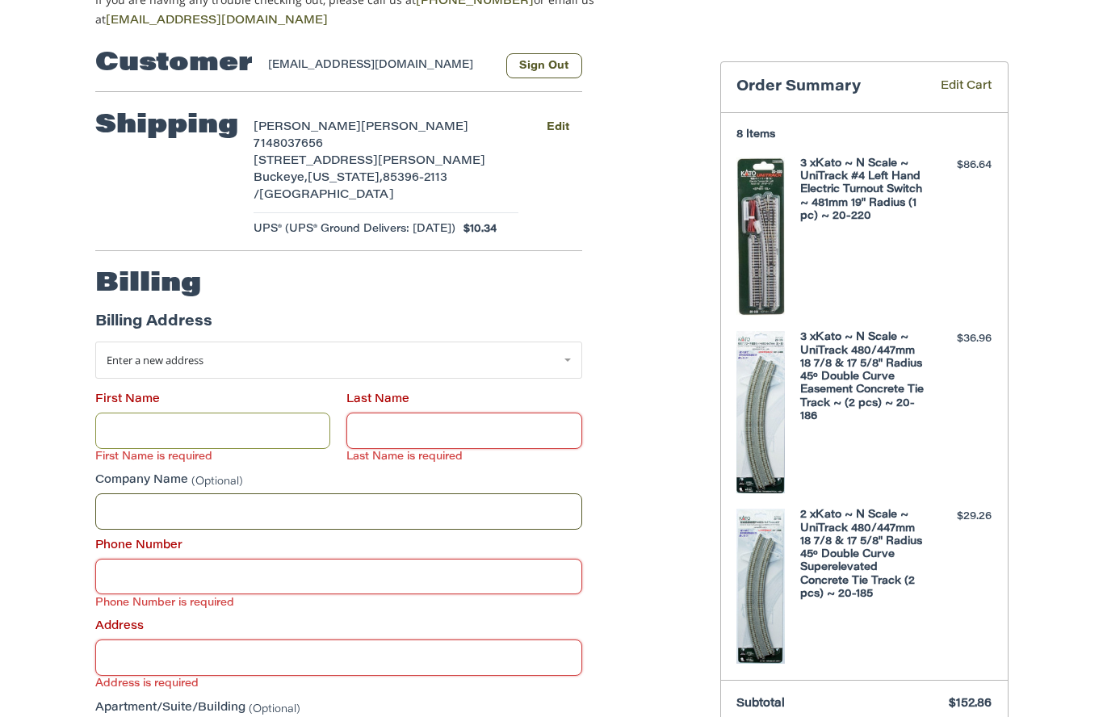 The image size is (1103, 717). Describe the element at coordinates (338, 546) in the screenshot. I see `label: Phone Number` at that location.